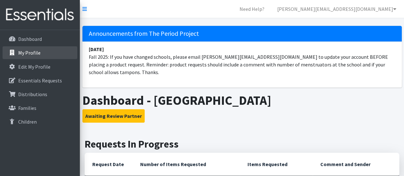 The width and height of the screenshot is (404, 176). Describe the element at coordinates (40, 94) in the screenshot. I see `a: Distributions` at that location.